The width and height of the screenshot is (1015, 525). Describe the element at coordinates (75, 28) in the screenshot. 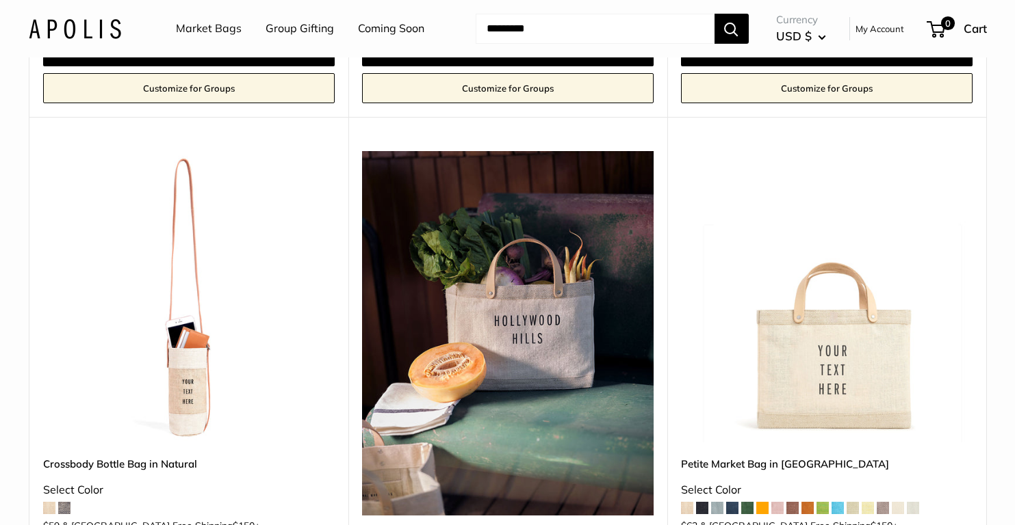

I see `img: Apolis` at that location.